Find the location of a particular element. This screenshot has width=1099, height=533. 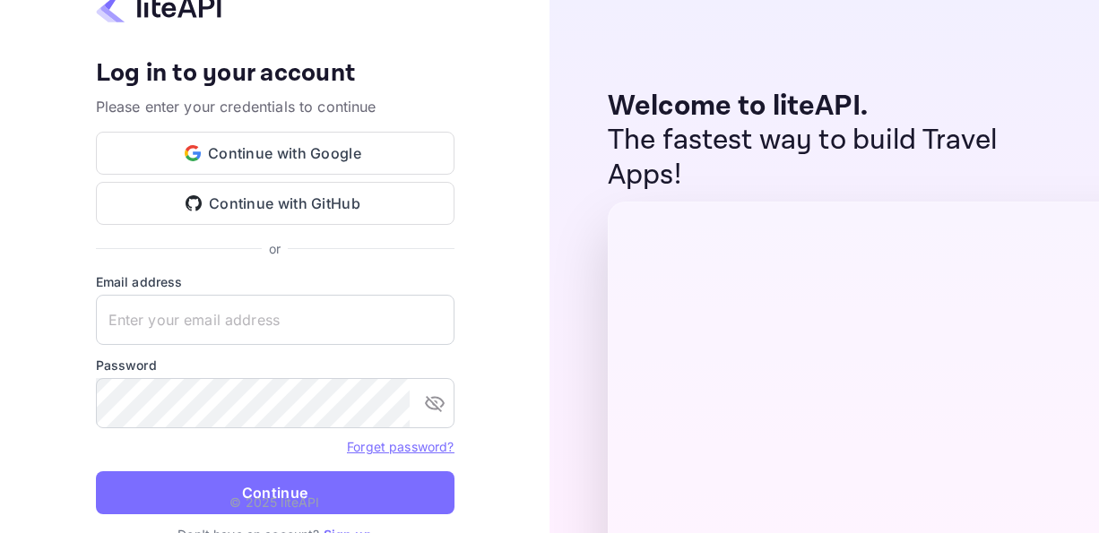

p: Please enter your credentials to continue is located at coordinates (275, 107).